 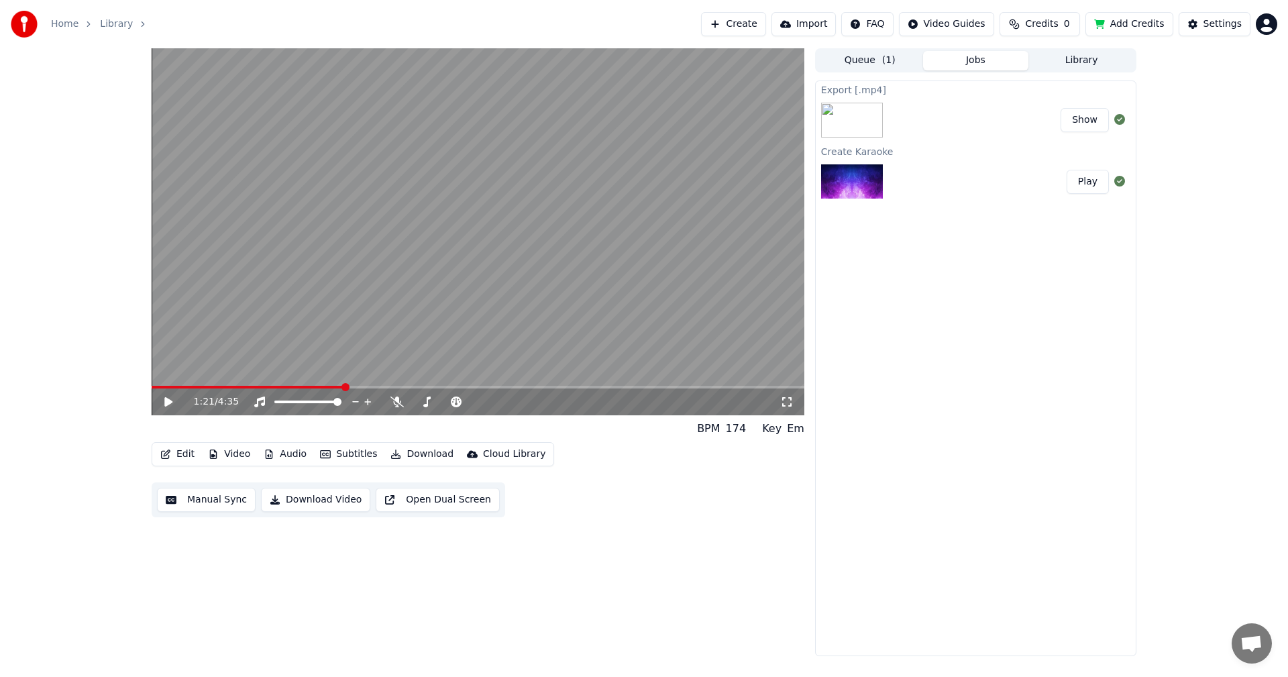 I want to click on button: Download Video, so click(x=315, y=500).